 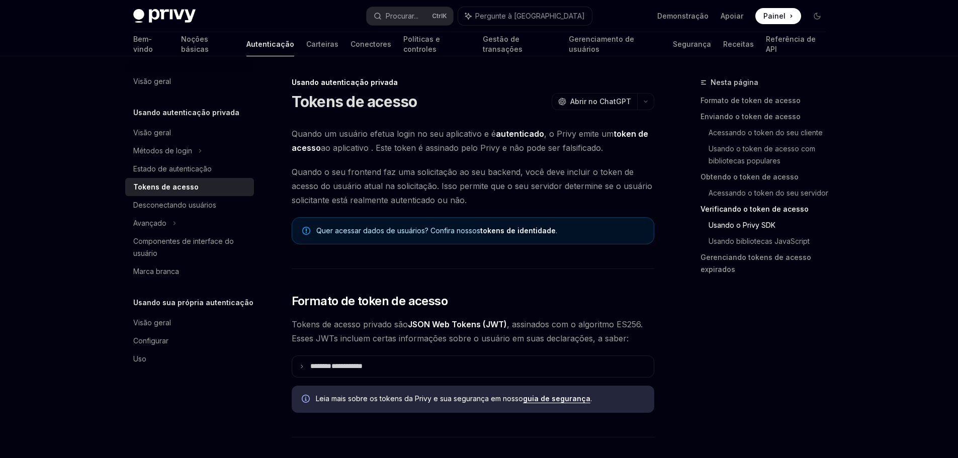 What do you see at coordinates (741, 225) in the screenshot?
I see `font: Usando o Privy SDK` at bounding box center [741, 225].